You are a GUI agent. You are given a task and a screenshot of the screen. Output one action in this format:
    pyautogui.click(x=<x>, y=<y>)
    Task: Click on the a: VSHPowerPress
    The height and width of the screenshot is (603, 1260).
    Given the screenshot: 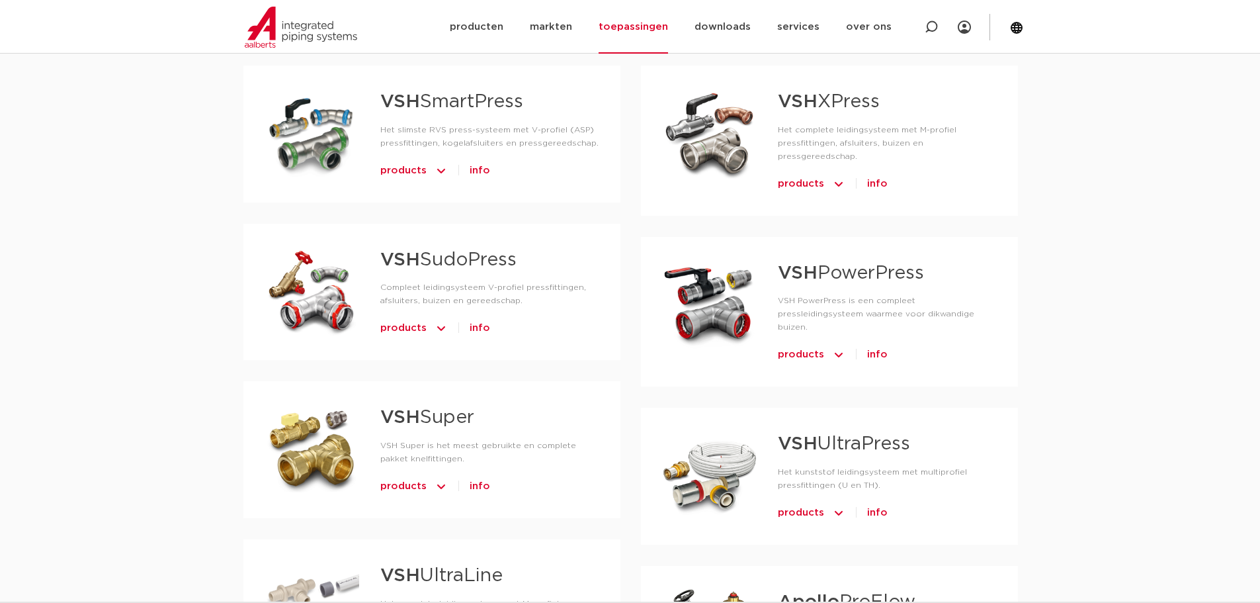 What is the action you would take?
    pyautogui.click(x=851, y=273)
    